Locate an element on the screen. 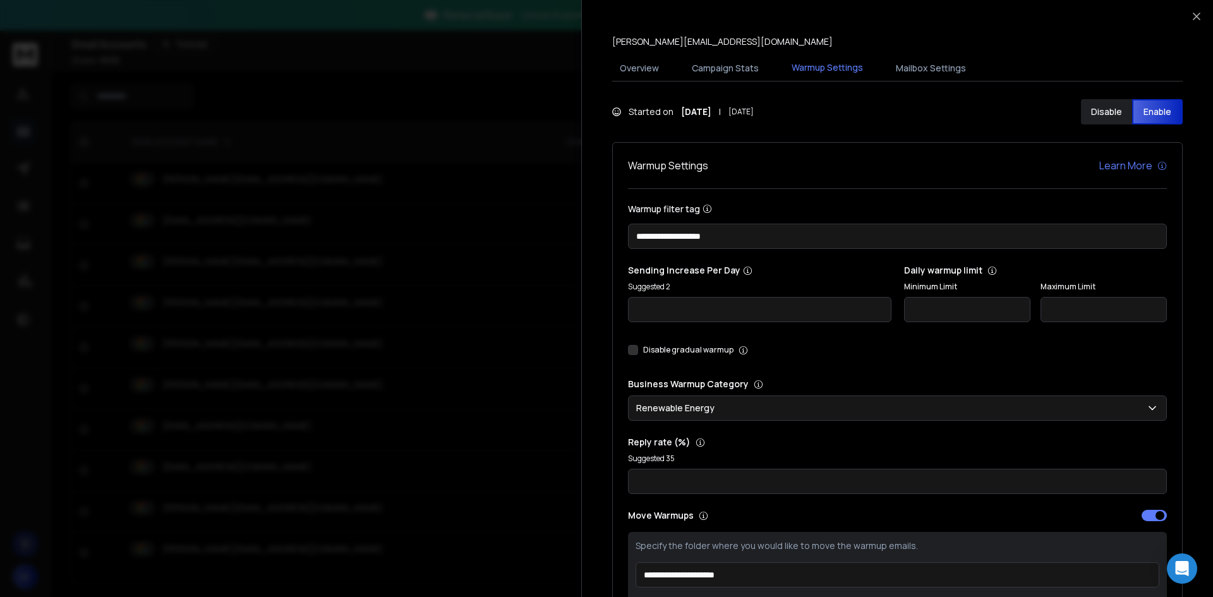 The width and height of the screenshot is (1213, 597). p: Move Warmups is located at coordinates (761, 515).